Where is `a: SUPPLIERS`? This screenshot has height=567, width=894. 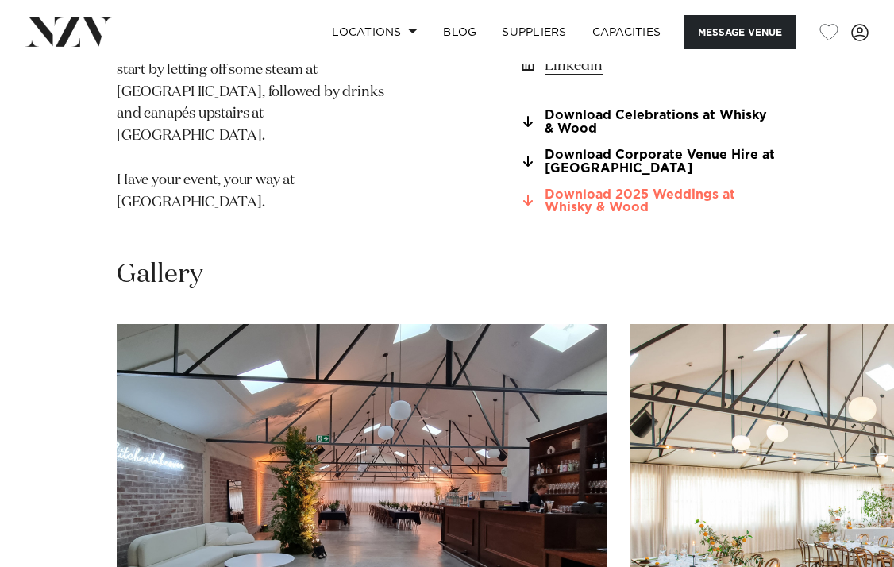 a: SUPPLIERS is located at coordinates (533, 32).